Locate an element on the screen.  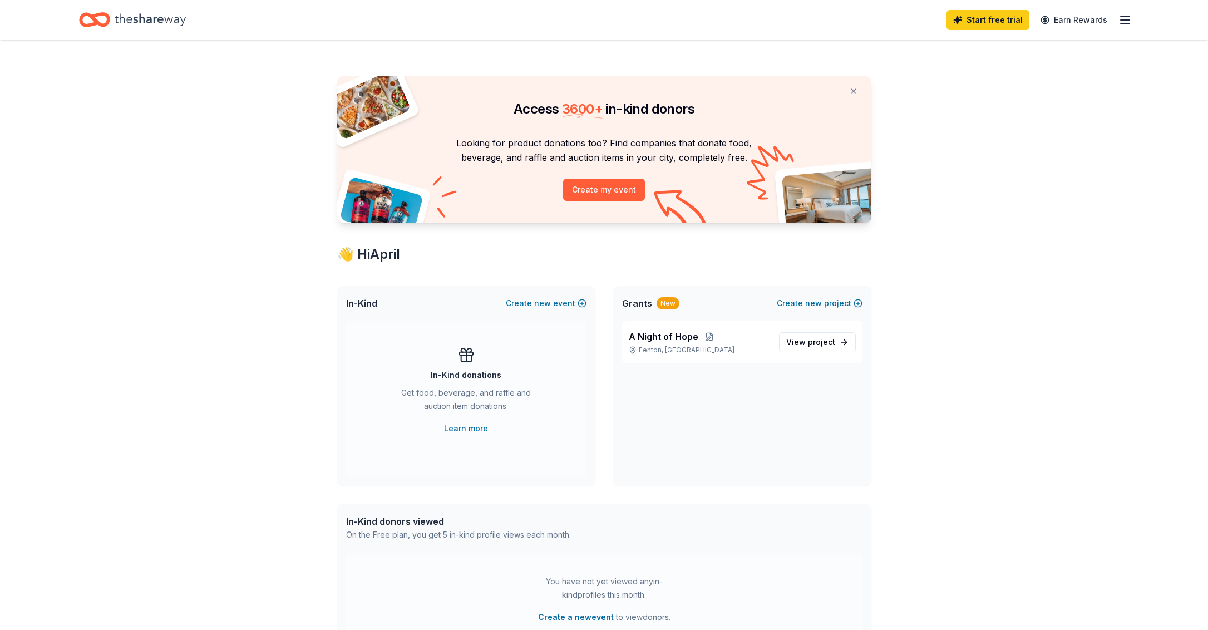
a: Start free trial is located at coordinates (988, 20).